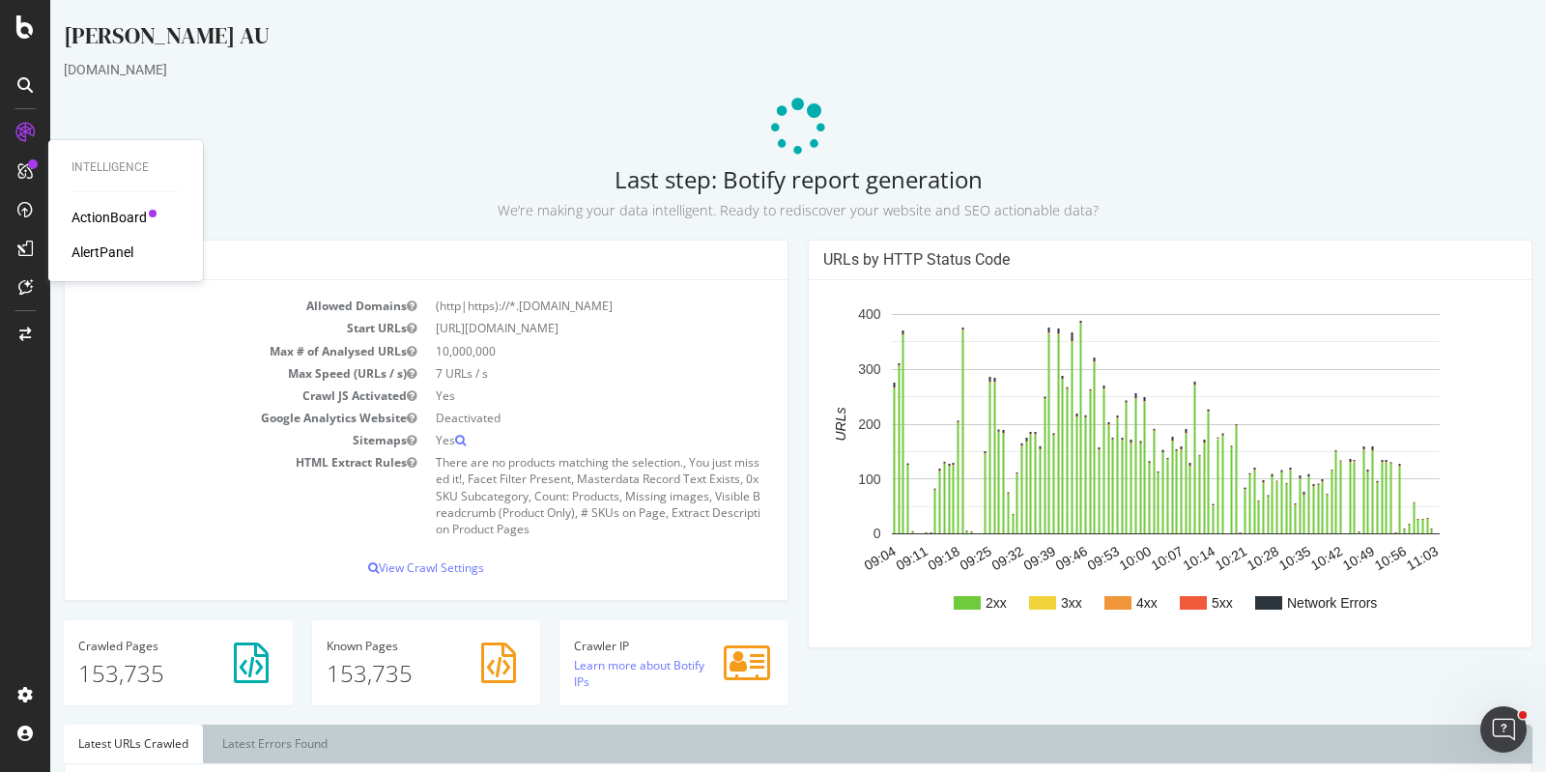 The height and width of the screenshot is (772, 1546). What do you see at coordinates (376, 567) in the screenshot?
I see `p: View Crawl Settings` at bounding box center [376, 567].